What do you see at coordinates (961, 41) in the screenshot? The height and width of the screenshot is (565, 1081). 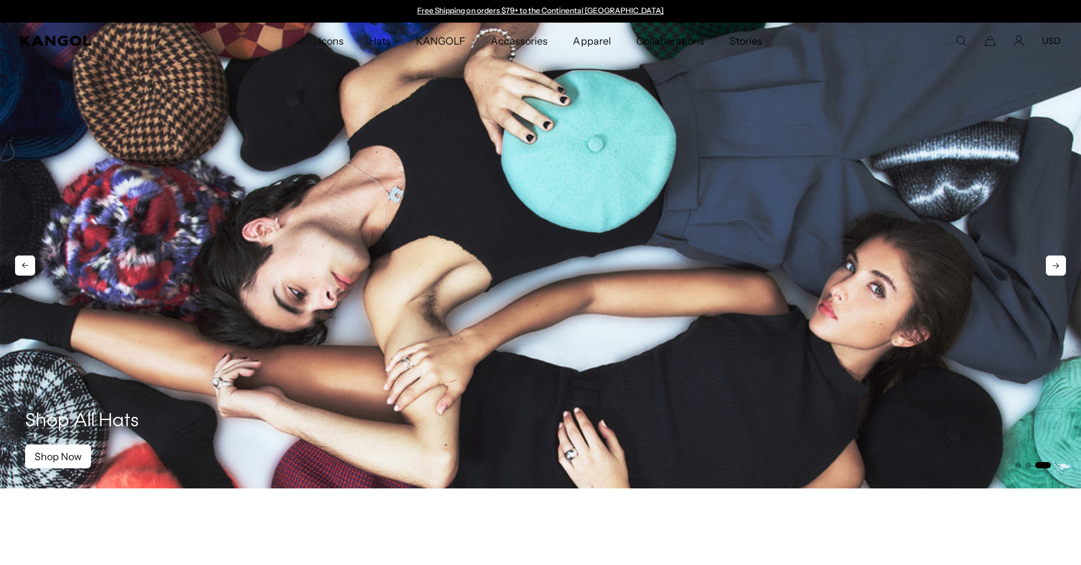 I see `summary: Search here` at bounding box center [961, 41].